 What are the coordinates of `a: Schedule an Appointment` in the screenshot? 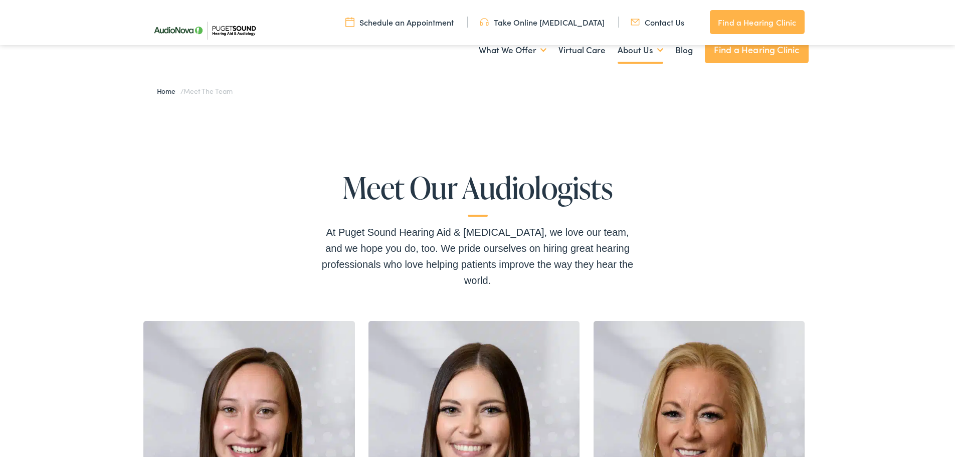 It's located at (399, 22).